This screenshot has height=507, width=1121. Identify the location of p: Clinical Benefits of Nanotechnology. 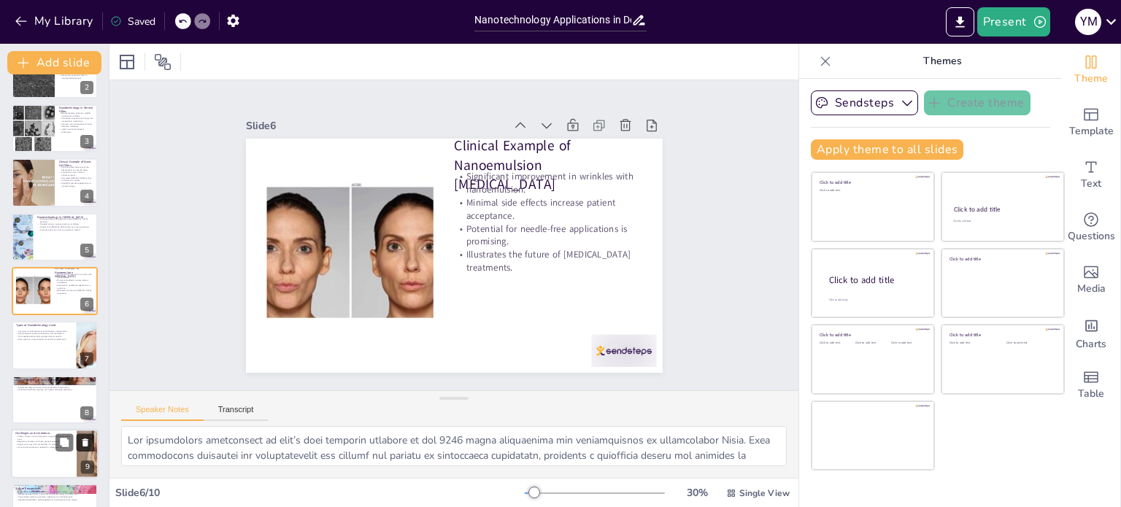
(55, 379).